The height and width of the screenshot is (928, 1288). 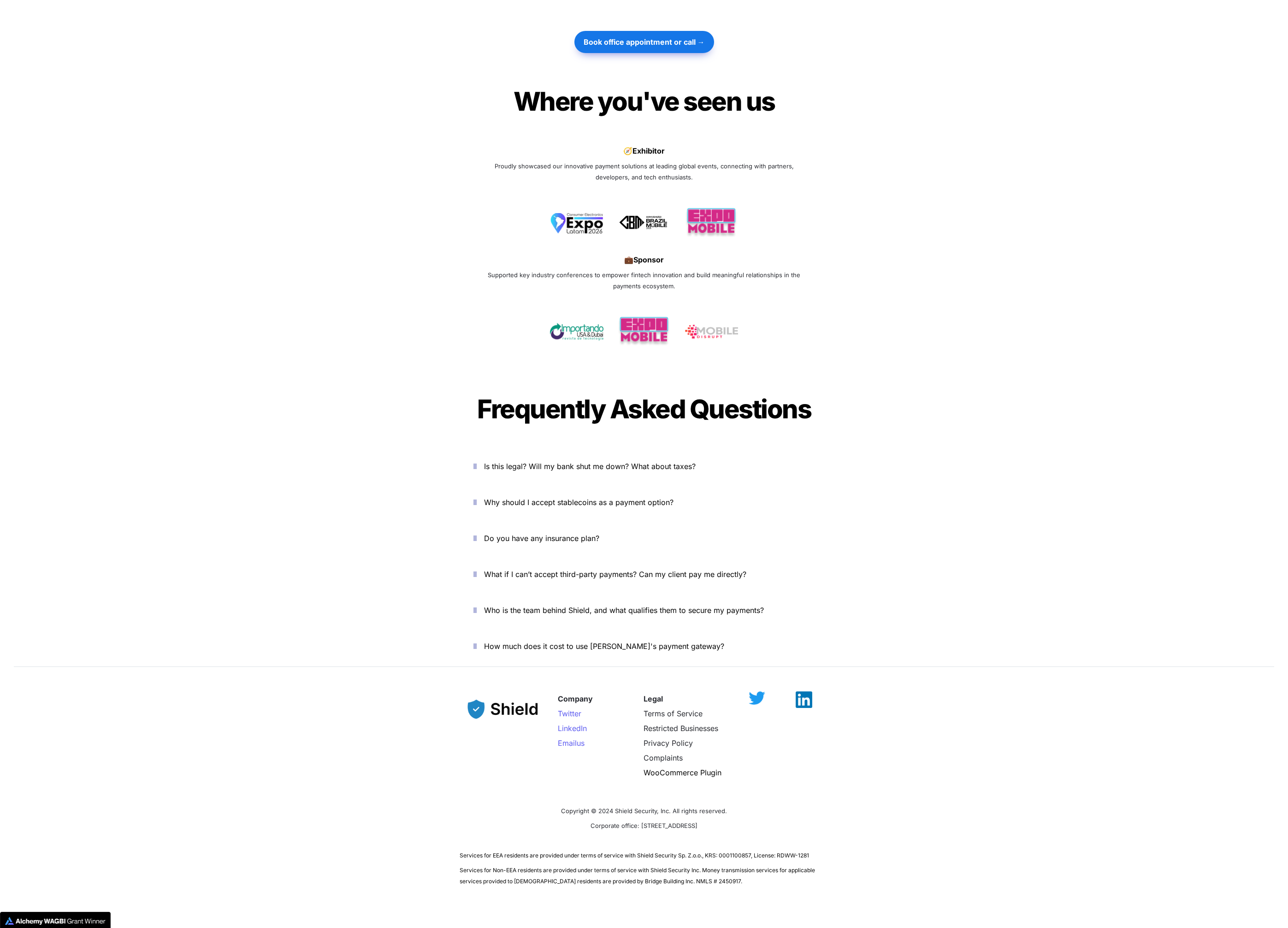 I want to click on span: WooCommerce Plugin, so click(x=682, y=772).